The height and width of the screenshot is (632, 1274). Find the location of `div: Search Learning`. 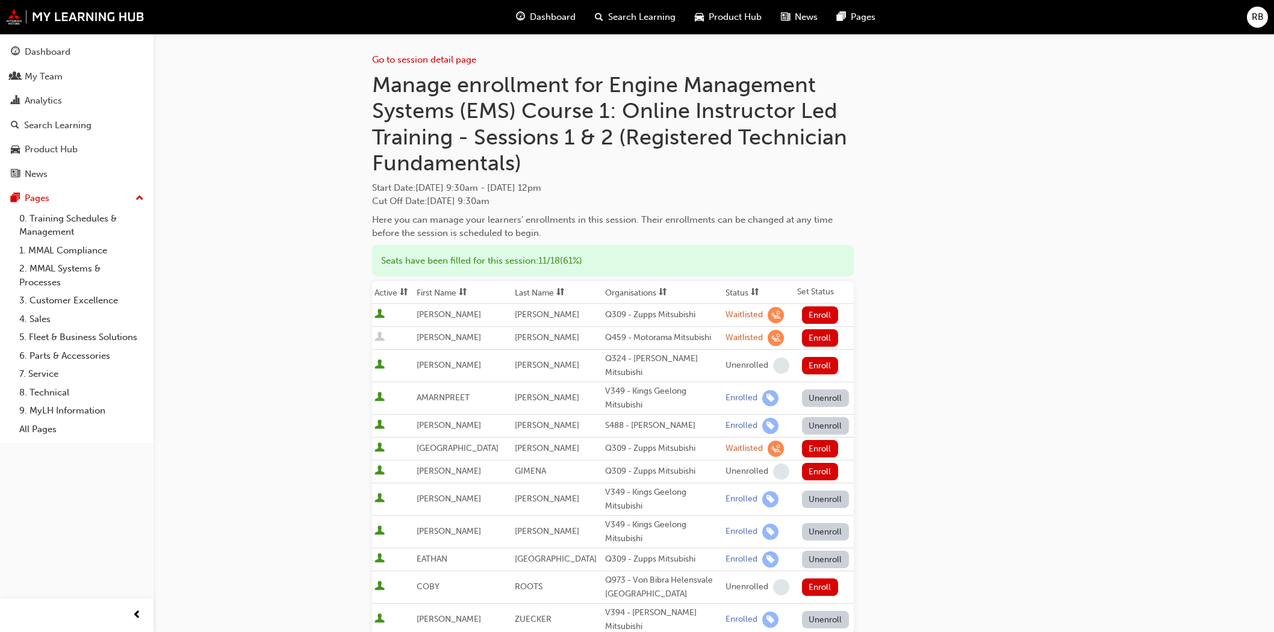

div: Search Learning is located at coordinates (58, 125).